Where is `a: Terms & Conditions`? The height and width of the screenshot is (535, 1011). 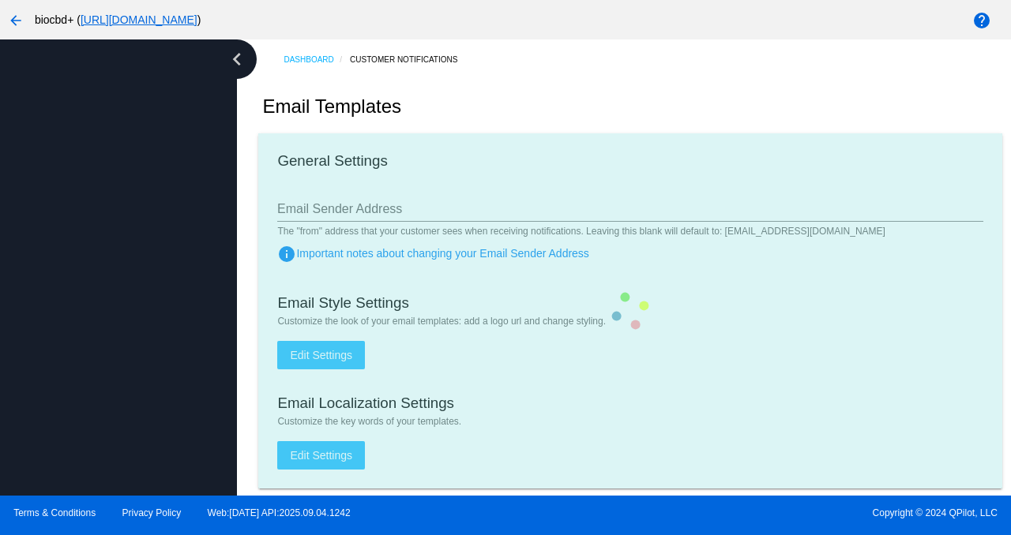 a: Terms & Conditions is located at coordinates (54, 513).